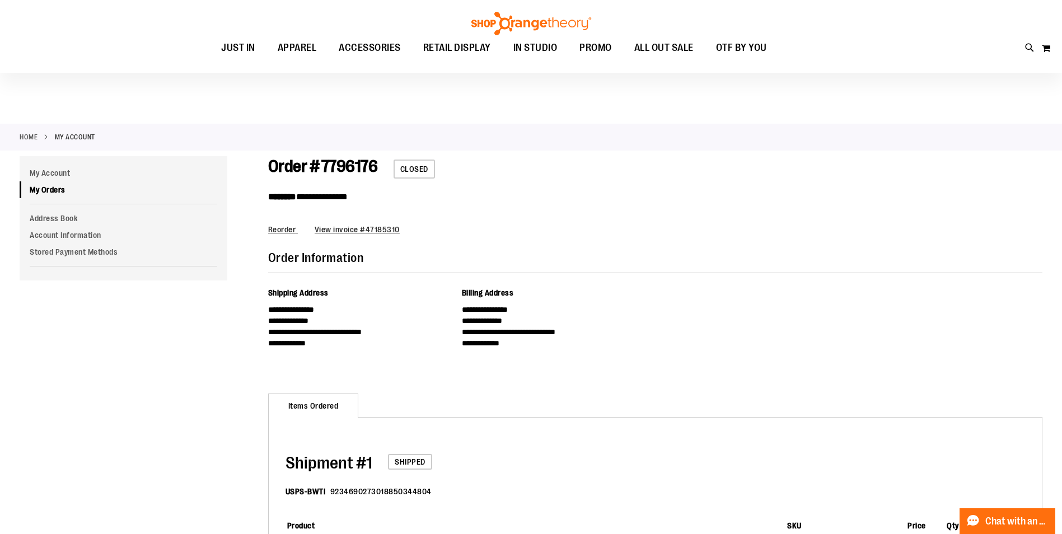 The height and width of the screenshot is (534, 1062). I want to click on span: IN STUDIO, so click(535, 48).